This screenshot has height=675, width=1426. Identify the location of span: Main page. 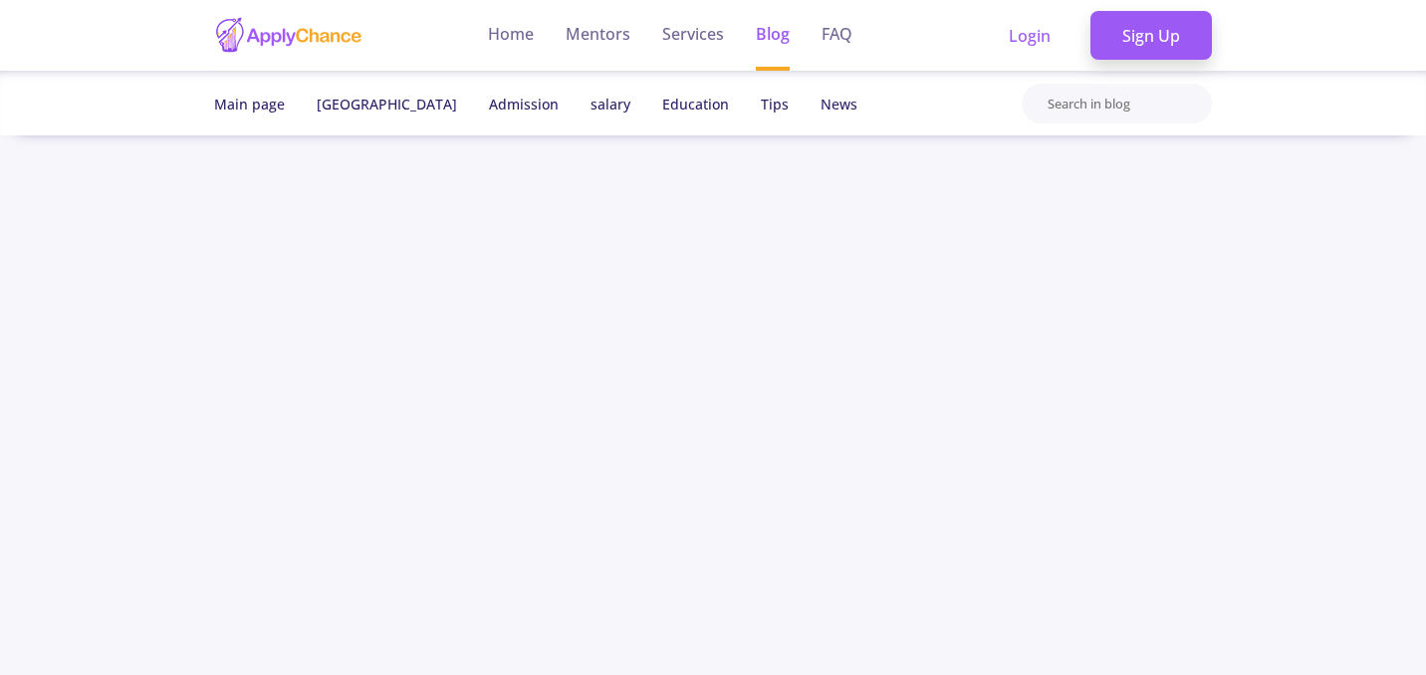
(249, 104).